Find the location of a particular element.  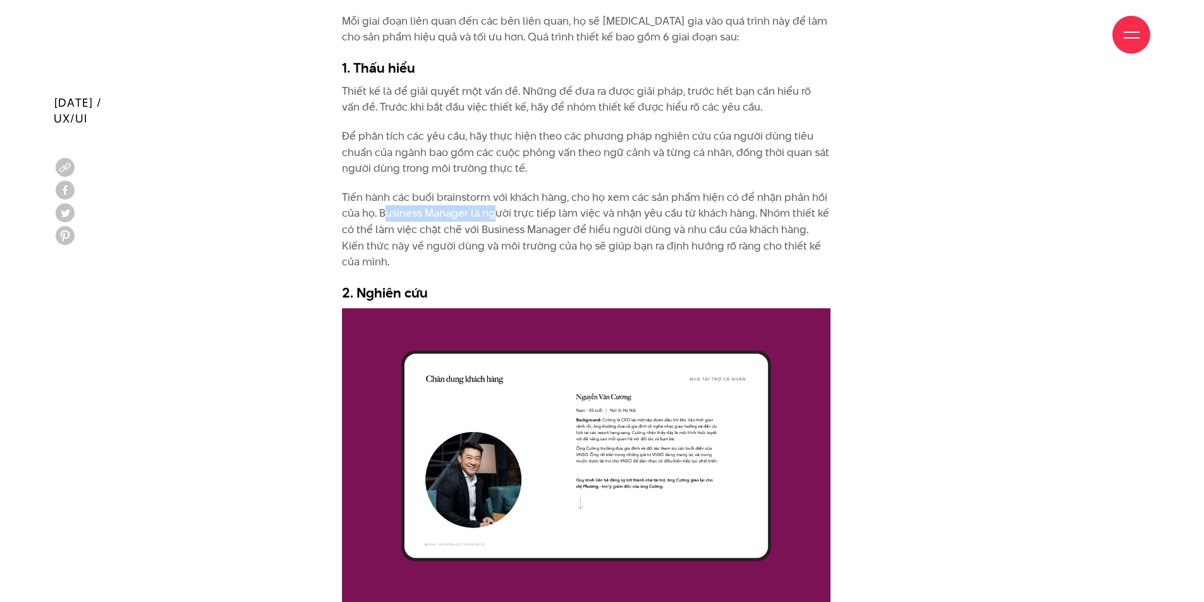

h3: 2. Nghiên cứu is located at coordinates (586, 293).